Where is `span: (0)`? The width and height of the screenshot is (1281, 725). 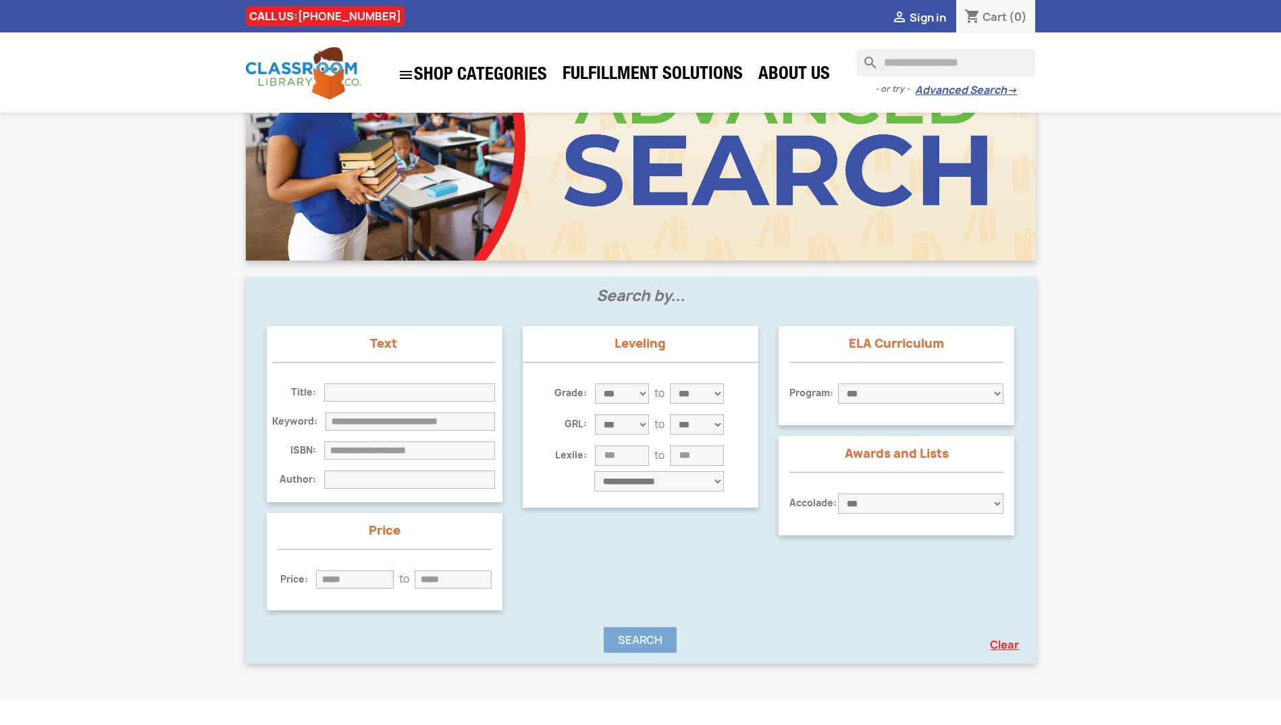 span: (0) is located at coordinates (1018, 17).